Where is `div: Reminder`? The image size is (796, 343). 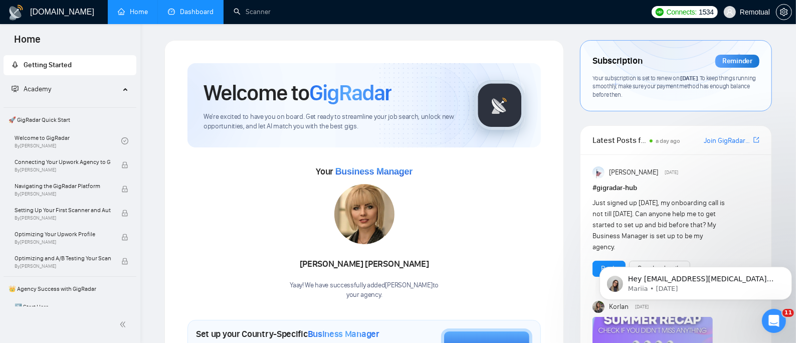
div: Reminder is located at coordinates (737, 61).